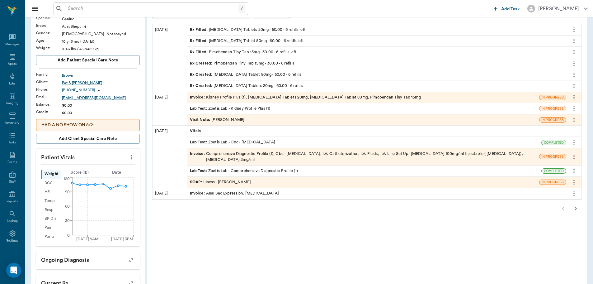  What do you see at coordinates (67, 192) in the screenshot?
I see `tspan: 90` at bounding box center [67, 192].